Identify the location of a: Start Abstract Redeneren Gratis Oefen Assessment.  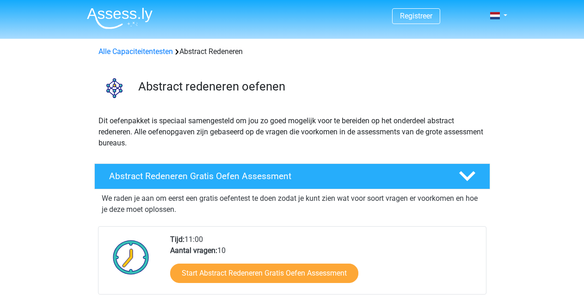
(264, 274).